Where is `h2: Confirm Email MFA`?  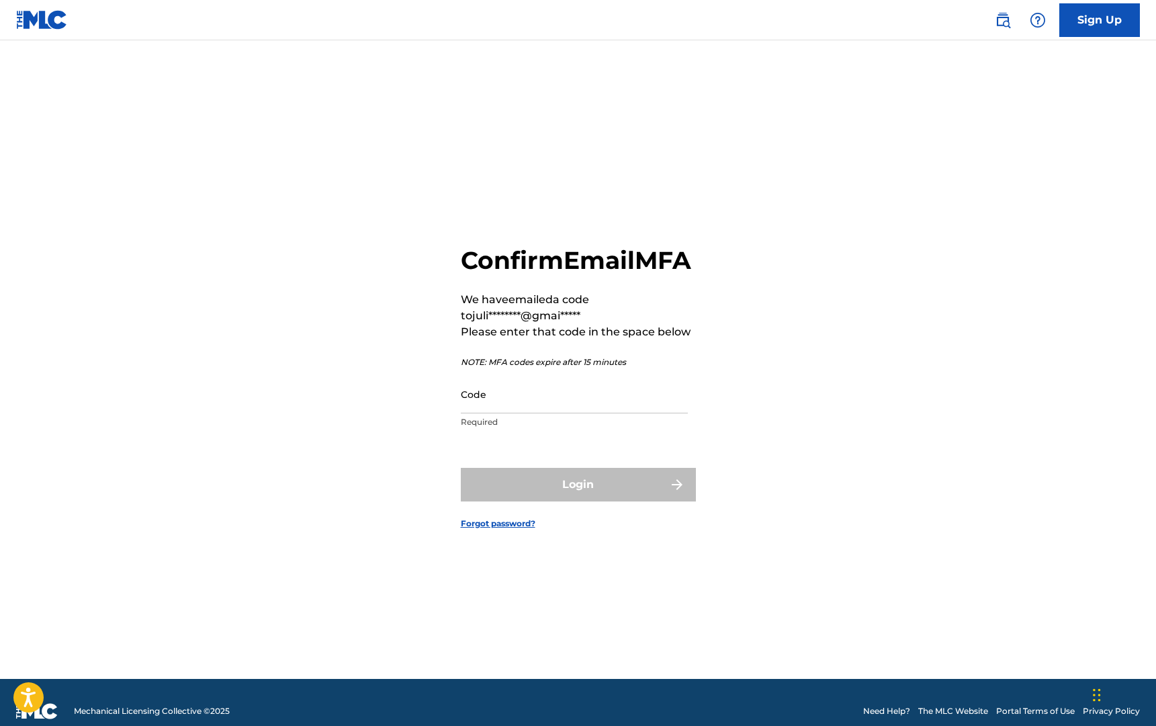 h2: Confirm Email MFA is located at coordinates (578, 260).